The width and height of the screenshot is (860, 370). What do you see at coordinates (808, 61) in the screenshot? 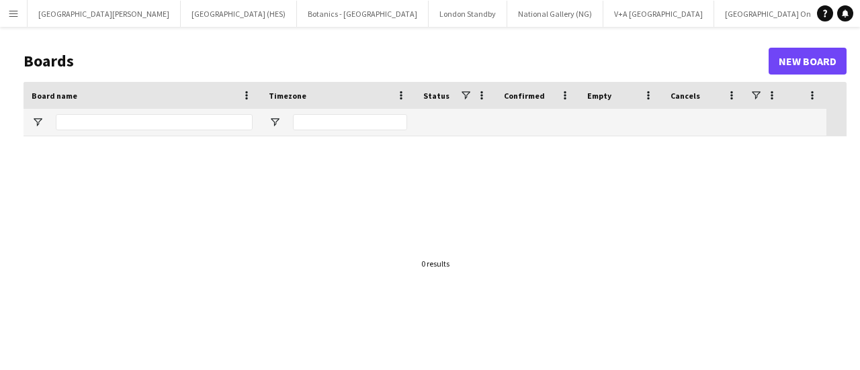
I see `a: New Board` at bounding box center [808, 61].